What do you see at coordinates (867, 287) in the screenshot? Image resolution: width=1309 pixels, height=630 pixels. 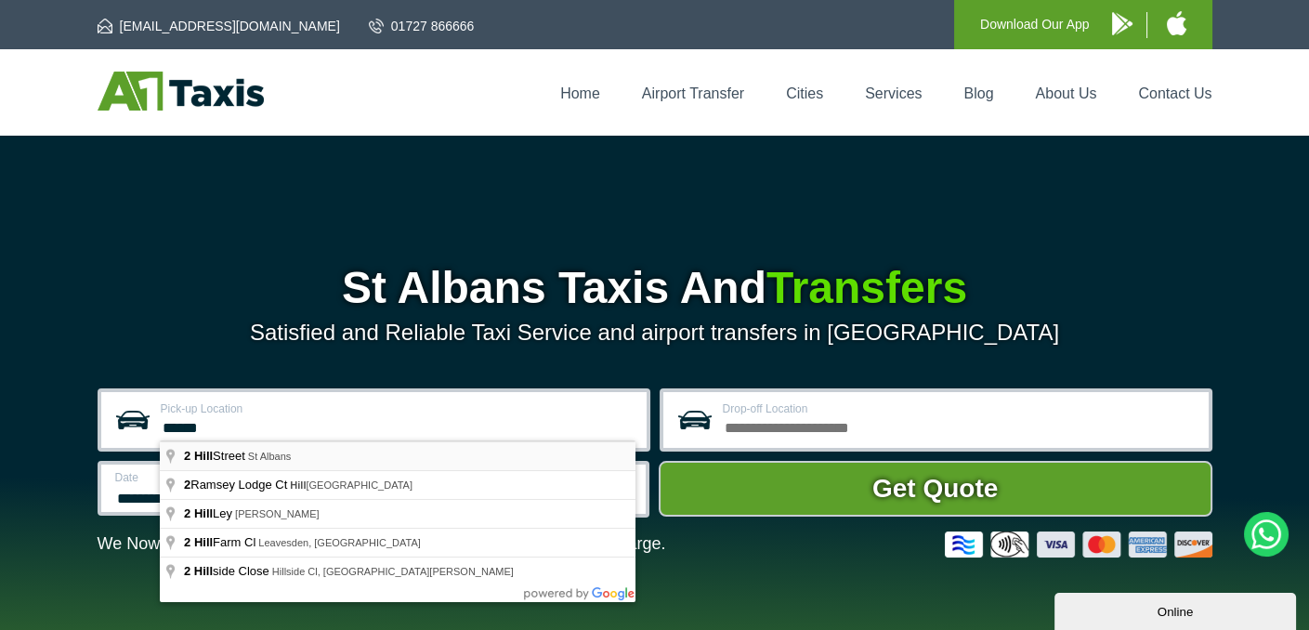 I see `span: Transfers` at bounding box center [867, 287].